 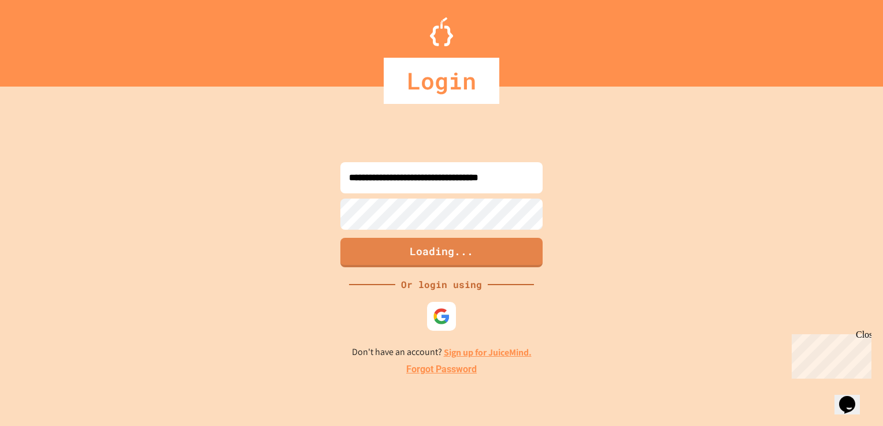 I want to click on img: google-icon.svg, so click(x=441, y=317).